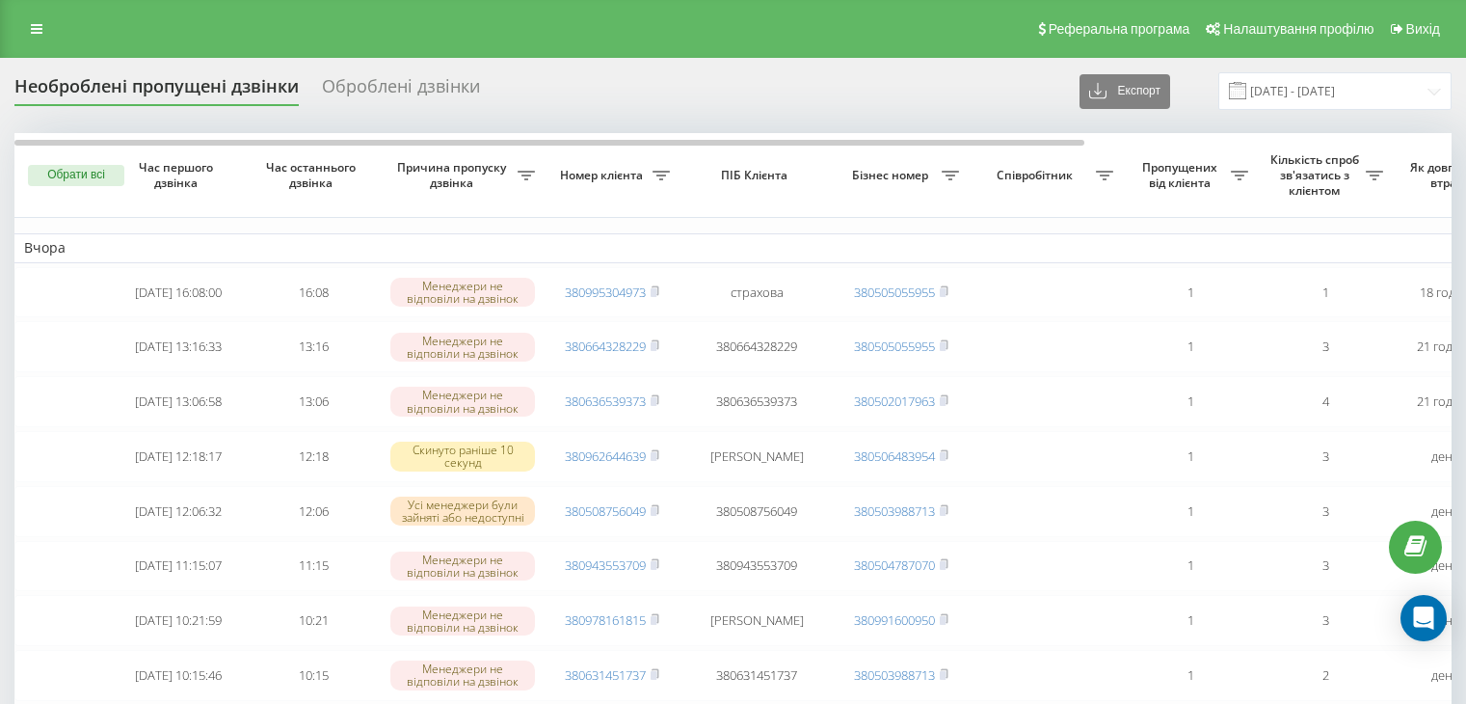 This screenshot has width=1466, height=704. I want to click on span: Пропущених від клієнта, so click(1182, 174).